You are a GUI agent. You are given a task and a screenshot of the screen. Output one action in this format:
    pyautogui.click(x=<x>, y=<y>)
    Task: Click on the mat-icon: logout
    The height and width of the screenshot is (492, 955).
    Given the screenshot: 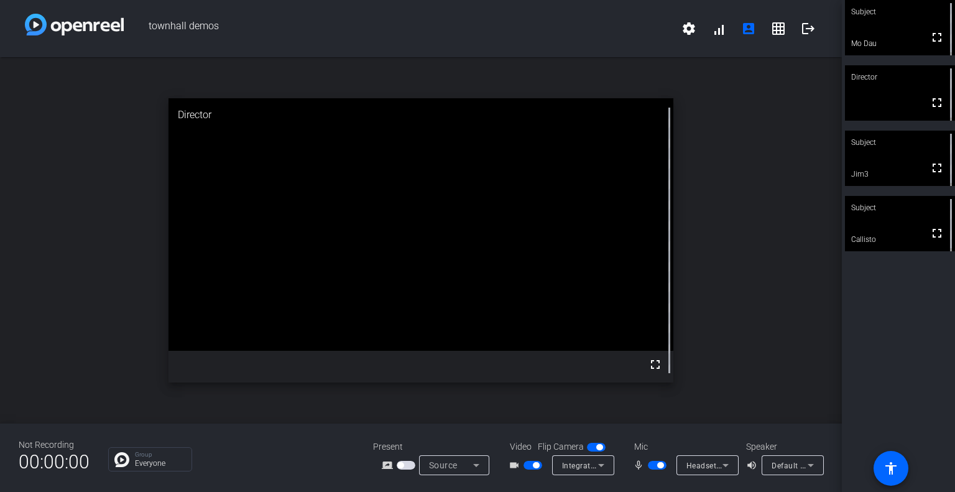 What is the action you would take?
    pyautogui.click(x=808, y=29)
    